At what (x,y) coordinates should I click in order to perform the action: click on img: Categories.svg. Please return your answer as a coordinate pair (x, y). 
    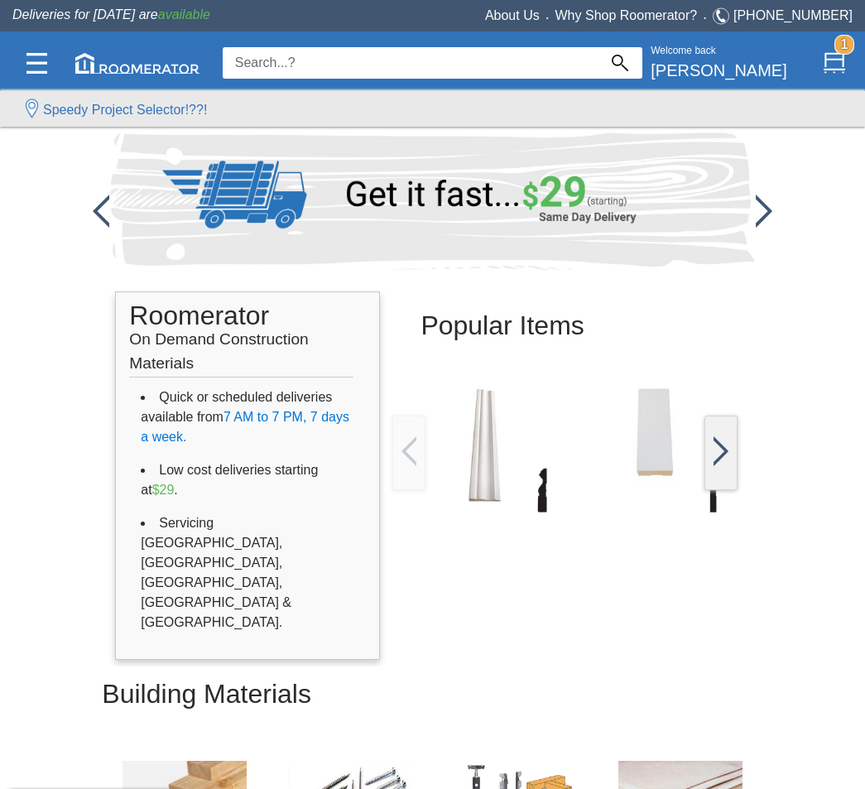
    Looking at the image, I should click on (36, 63).